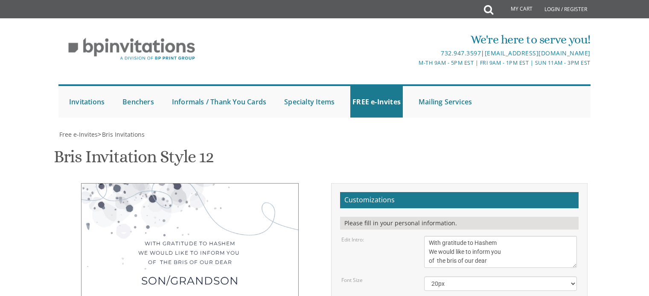  What do you see at coordinates (376, 102) in the screenshot?
I see `a: FREE e-Invites` at bounding box center [376, 102].